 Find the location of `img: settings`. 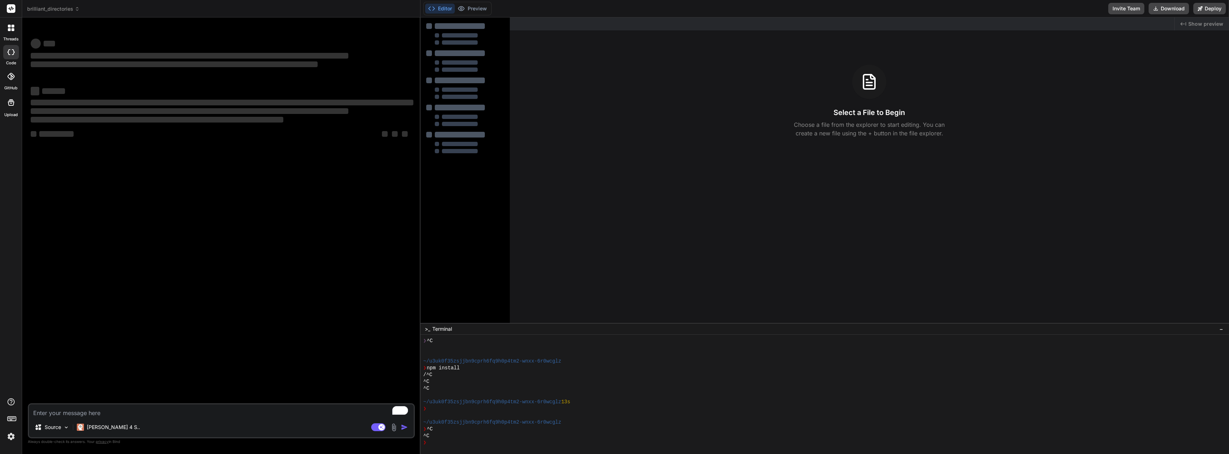

img: settings is located at coordinates (11, 436).